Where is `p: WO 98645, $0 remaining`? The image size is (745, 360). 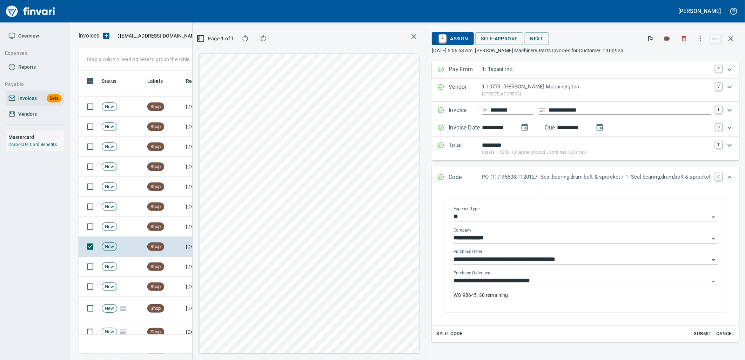 p: WO 98645, $0 remaining is located at coordinates (585, 295).